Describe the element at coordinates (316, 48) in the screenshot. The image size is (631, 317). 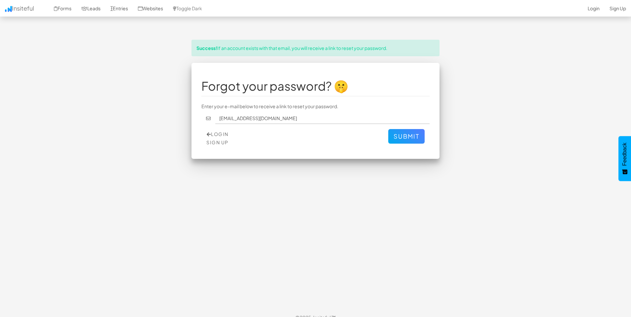
I see `div: If an account exists with that email, you will receive a link to reset your password.` at that location.